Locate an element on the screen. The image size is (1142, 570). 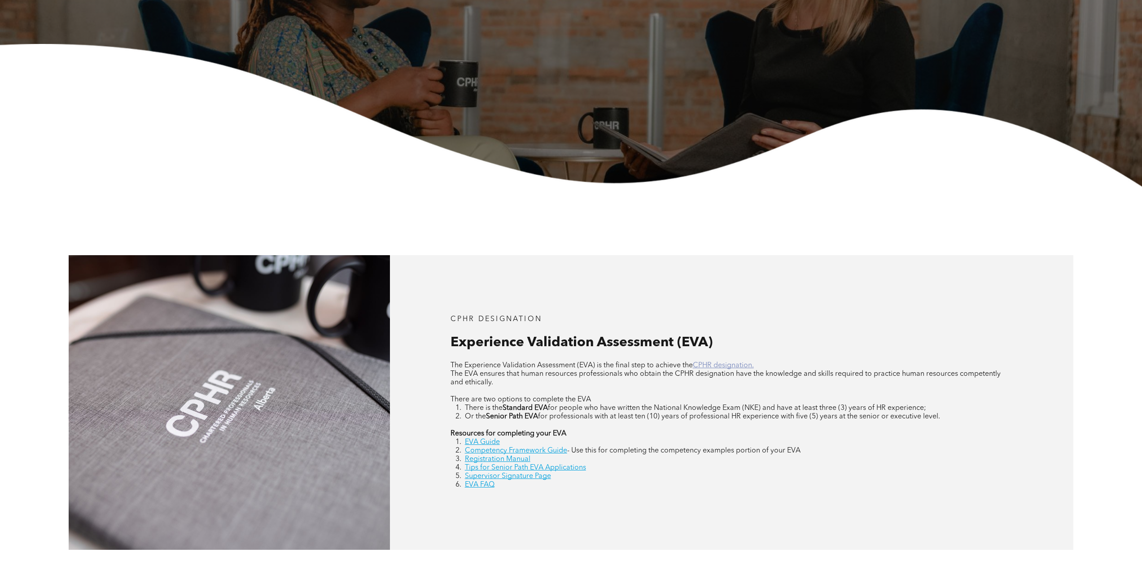
strong: Senior Path EVA is located at coordinates (512, 417).